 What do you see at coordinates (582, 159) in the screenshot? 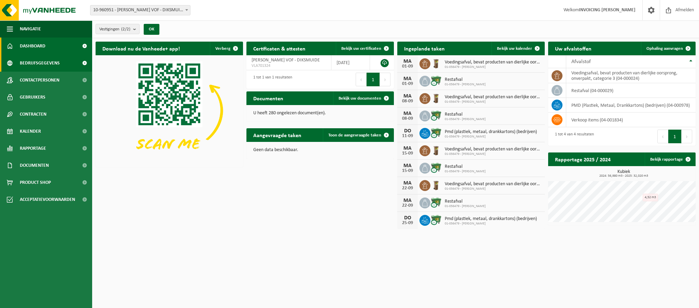
I see `h2: Rapportage 2025 / 2024` at bounding box center [582, 159].